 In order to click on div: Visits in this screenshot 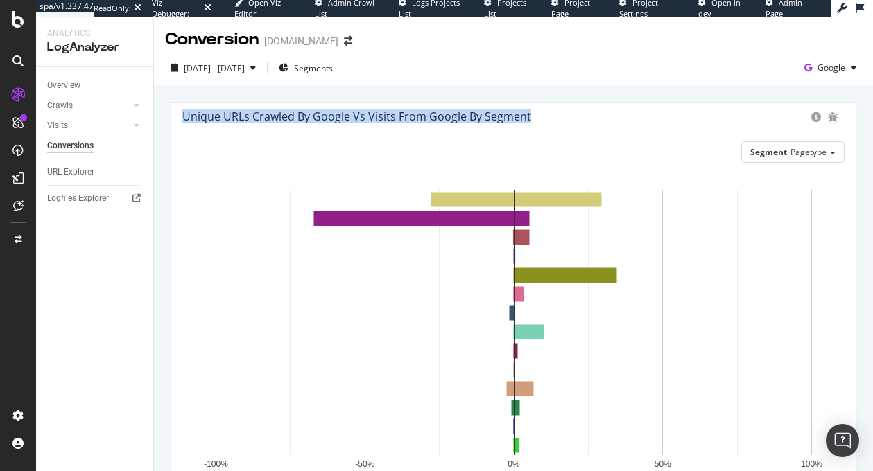, I will do `click(58, 125)`.